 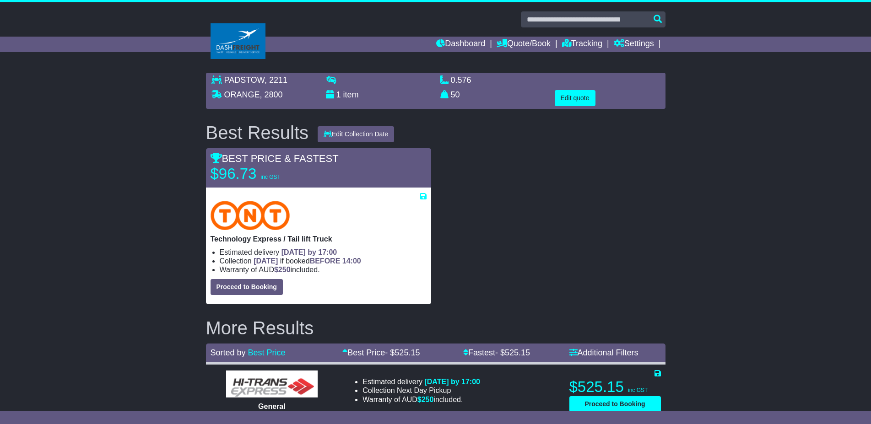 I want to click on a: Additional Filters, so click(x=603, y=353).